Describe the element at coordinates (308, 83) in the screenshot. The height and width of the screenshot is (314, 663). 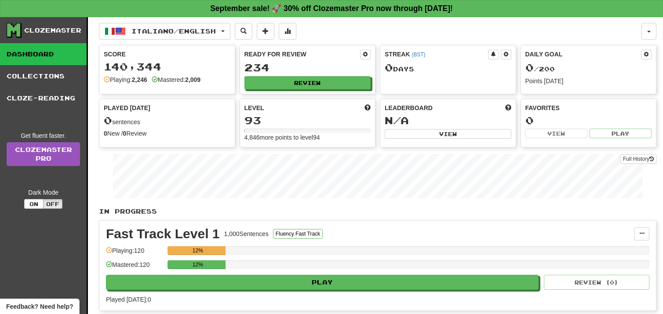
I see `button: Review` at that location.